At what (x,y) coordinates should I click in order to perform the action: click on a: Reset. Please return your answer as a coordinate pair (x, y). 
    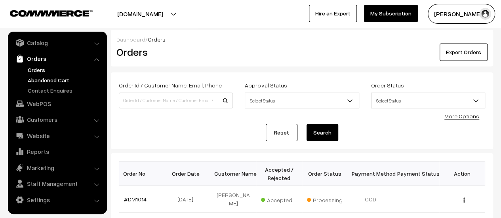
    Looking at the image, I should click on (282, 133).